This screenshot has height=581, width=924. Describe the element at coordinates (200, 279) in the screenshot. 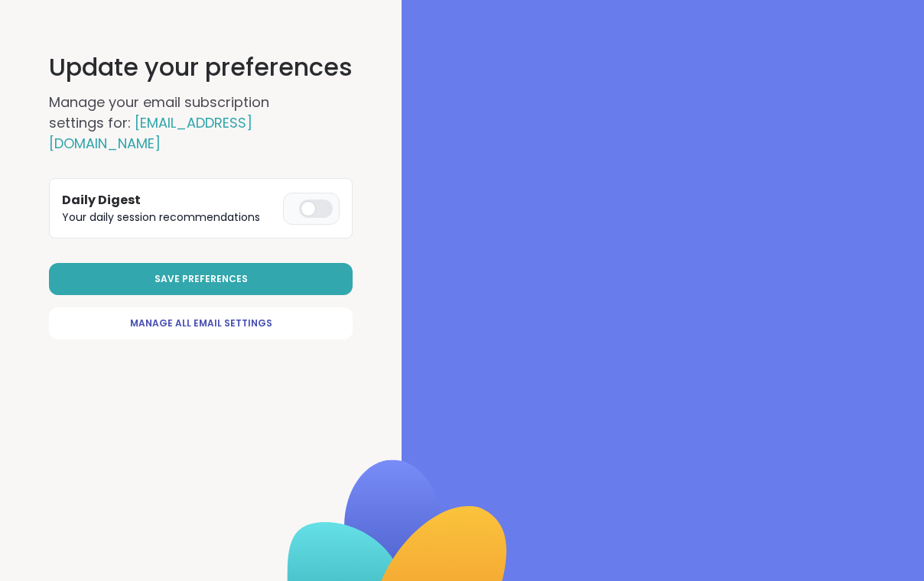

I see `button: Save Preferences` at that location.